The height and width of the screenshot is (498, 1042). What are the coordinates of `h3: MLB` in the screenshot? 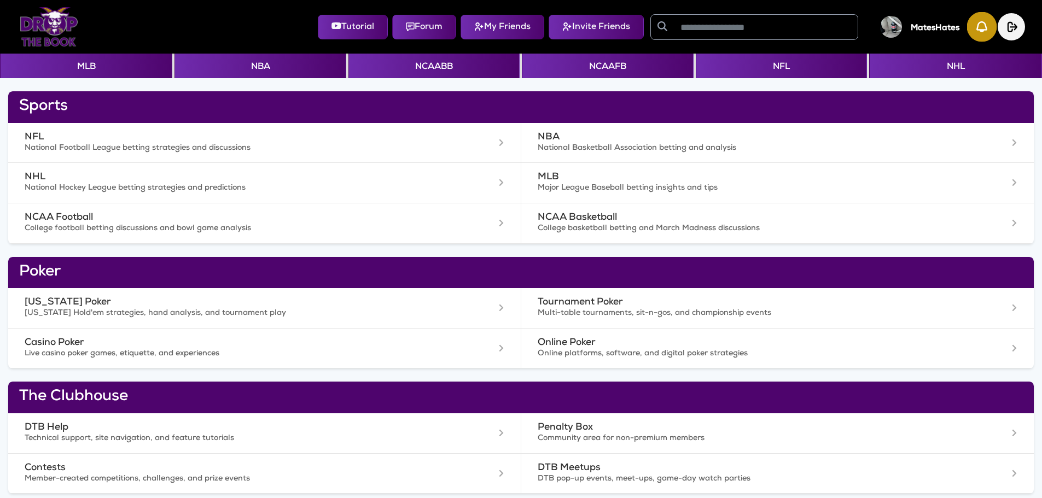 It's located at (742, 177).